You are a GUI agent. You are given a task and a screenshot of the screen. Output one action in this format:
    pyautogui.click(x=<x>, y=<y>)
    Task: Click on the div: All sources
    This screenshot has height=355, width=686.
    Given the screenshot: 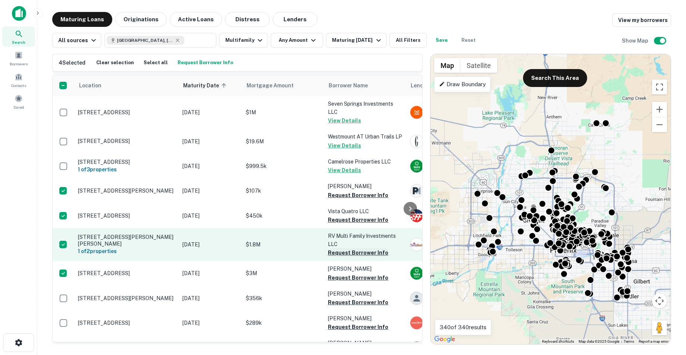 What is the action you would take?
    pyautogui.click(x=78, y=40)
    